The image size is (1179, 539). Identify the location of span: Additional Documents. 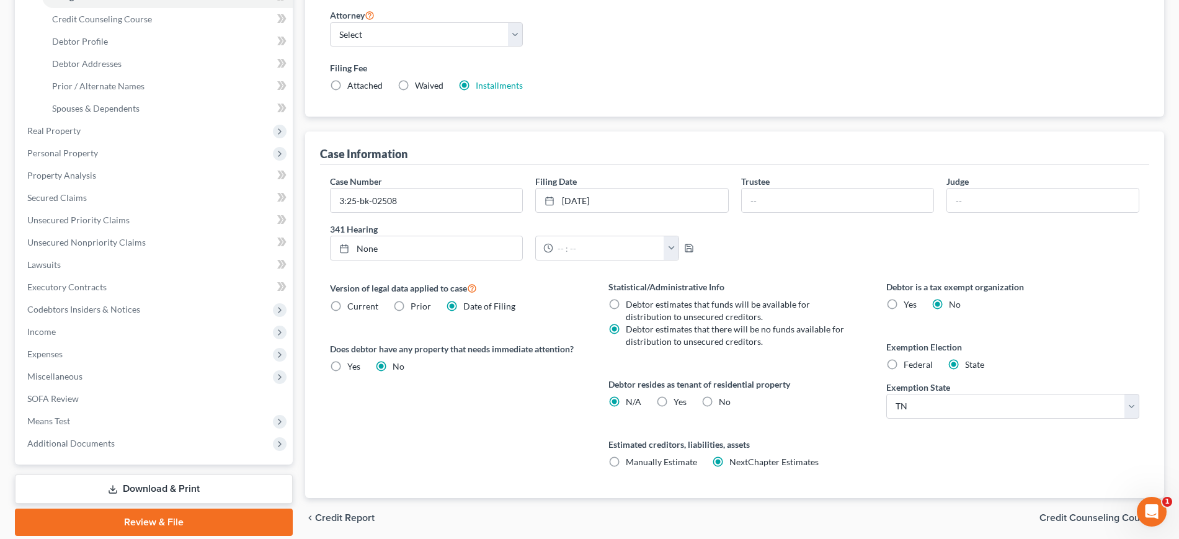
(71, 443).